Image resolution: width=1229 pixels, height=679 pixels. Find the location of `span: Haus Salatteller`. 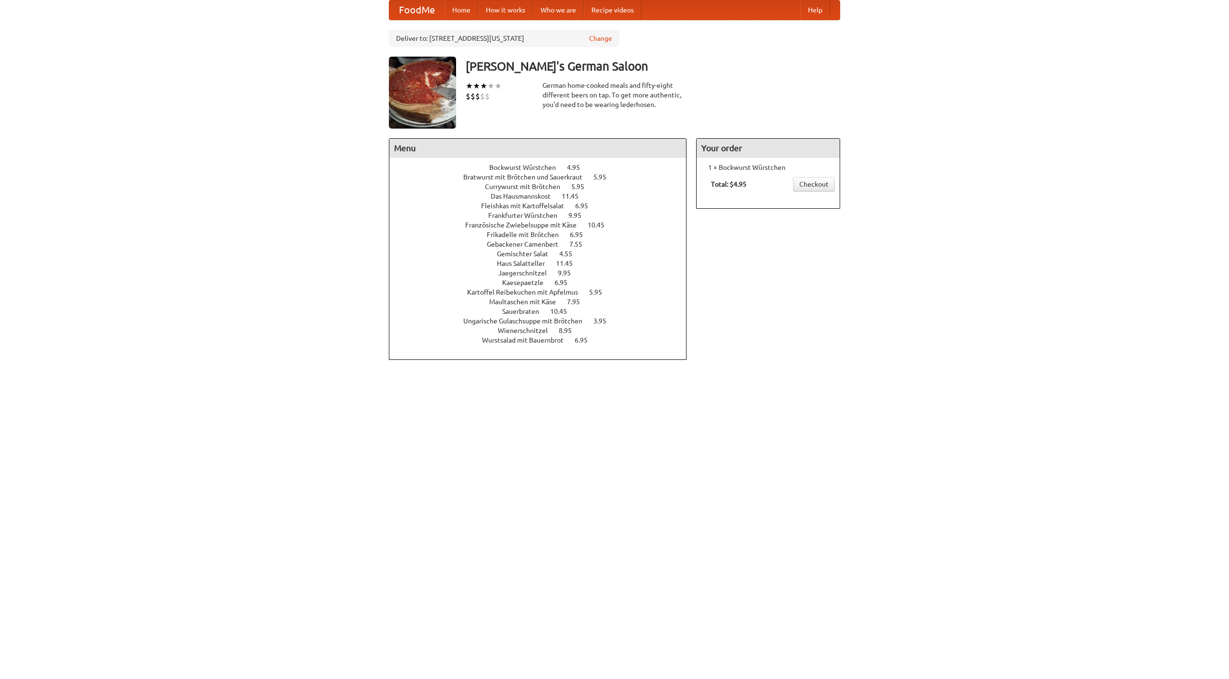

span: Haus Salatteller is located at coordinates (526, 264).